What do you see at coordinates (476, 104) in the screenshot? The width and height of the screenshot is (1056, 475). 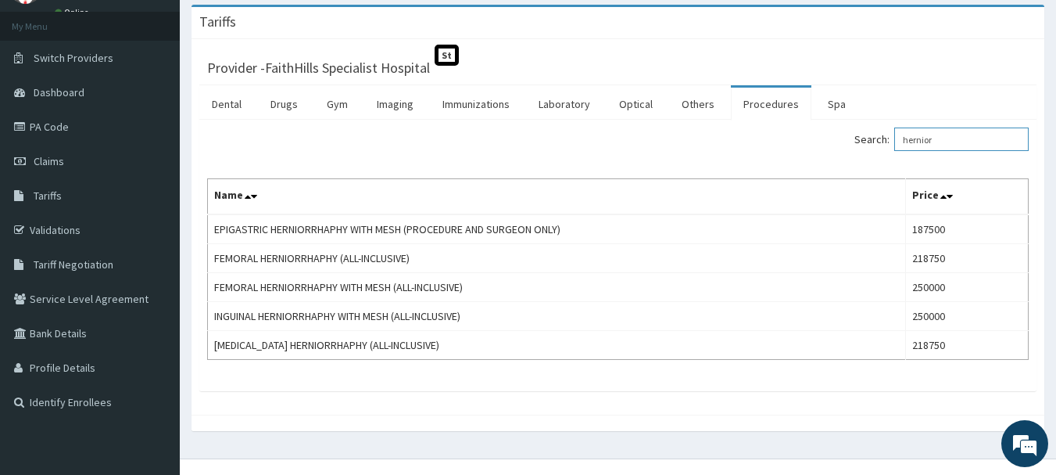 I see `a: Immunizations` at bounding box center [476, 104].